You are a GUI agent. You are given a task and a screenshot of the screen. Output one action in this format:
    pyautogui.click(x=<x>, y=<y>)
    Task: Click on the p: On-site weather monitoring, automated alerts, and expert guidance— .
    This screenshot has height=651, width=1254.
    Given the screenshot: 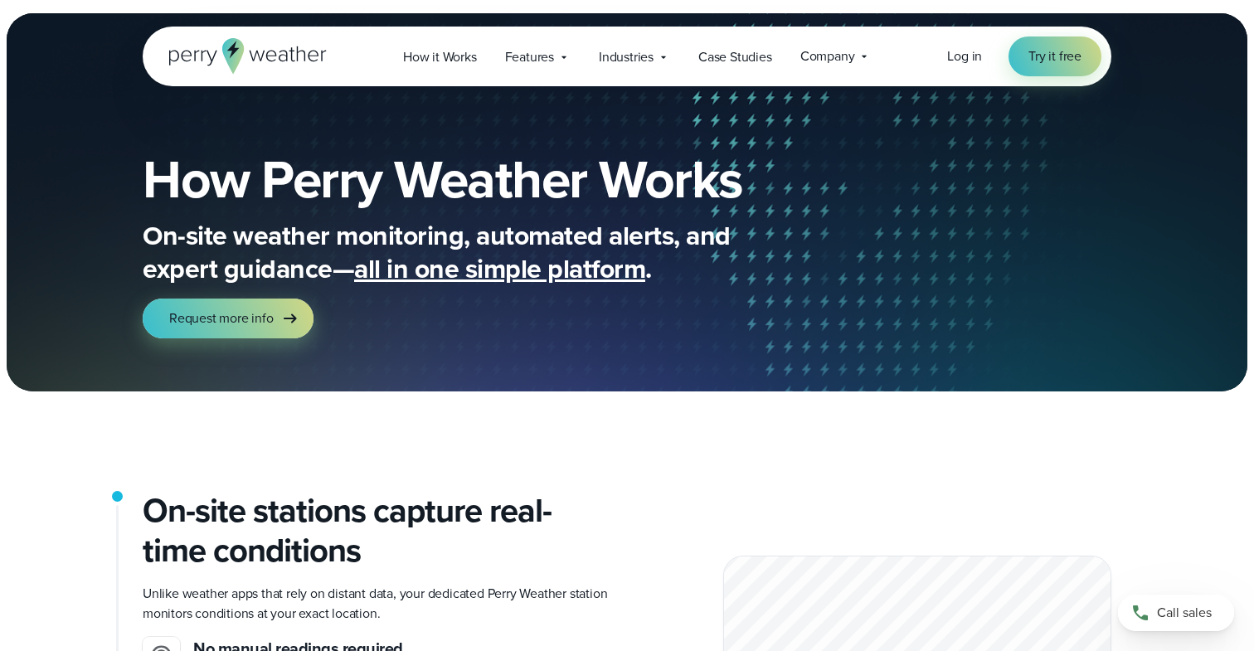 What is the action you would take?
    pyautogui.click(x=475, y=252)
    